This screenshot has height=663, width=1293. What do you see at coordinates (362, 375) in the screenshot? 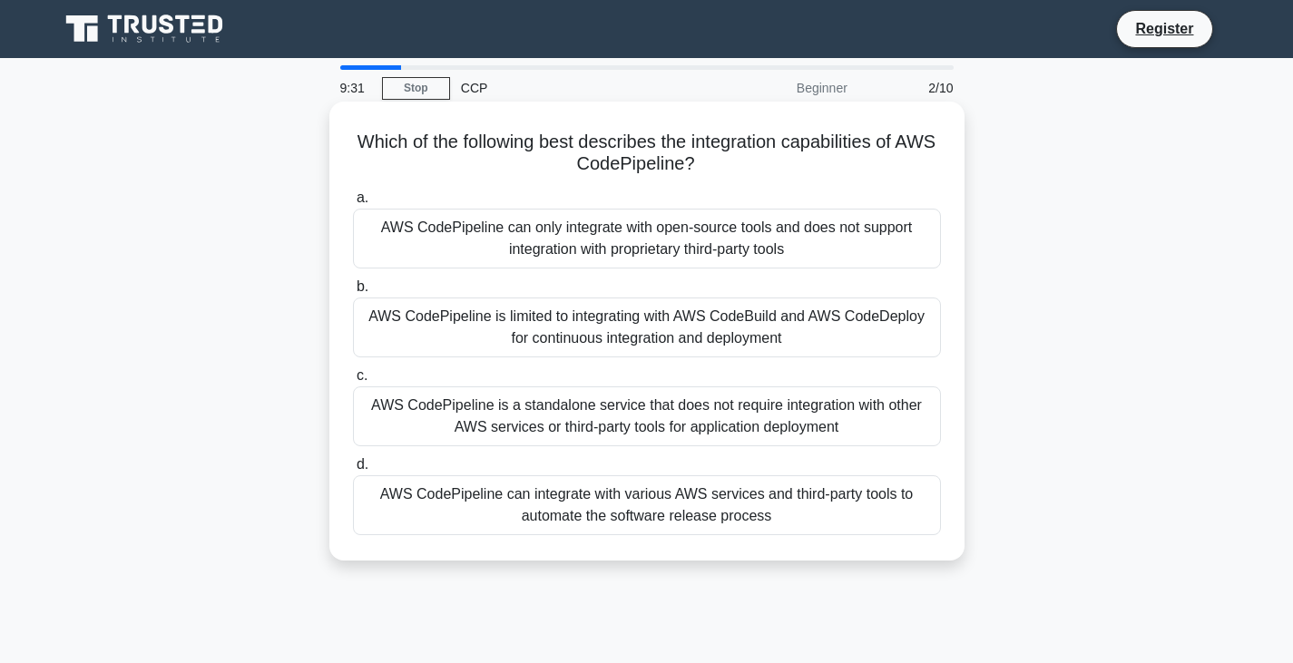
I see `span: c.` at bounding box center [362, 375].